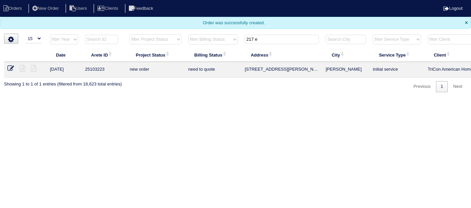 The width and height of the screenshot is (471, 208). What do you see at coordinates (346, 39) in the screenshot?
I see `input: Search City` at bounding box center [346, 39].